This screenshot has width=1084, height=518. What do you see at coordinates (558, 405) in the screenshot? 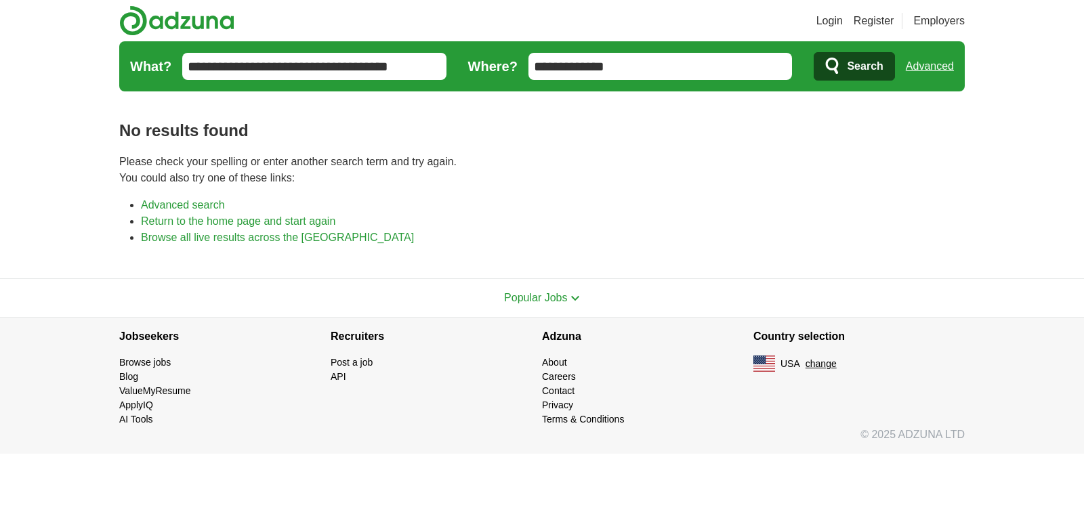
I see `a: Privacy` at bounding box center [558, 405].